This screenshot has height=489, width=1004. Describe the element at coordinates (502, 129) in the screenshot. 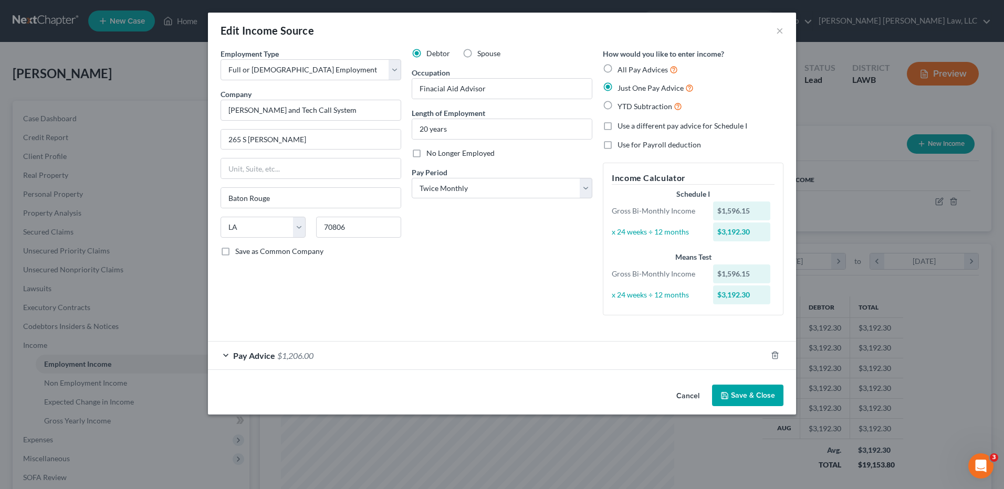

I see `input: ex: 2 years` at that location.